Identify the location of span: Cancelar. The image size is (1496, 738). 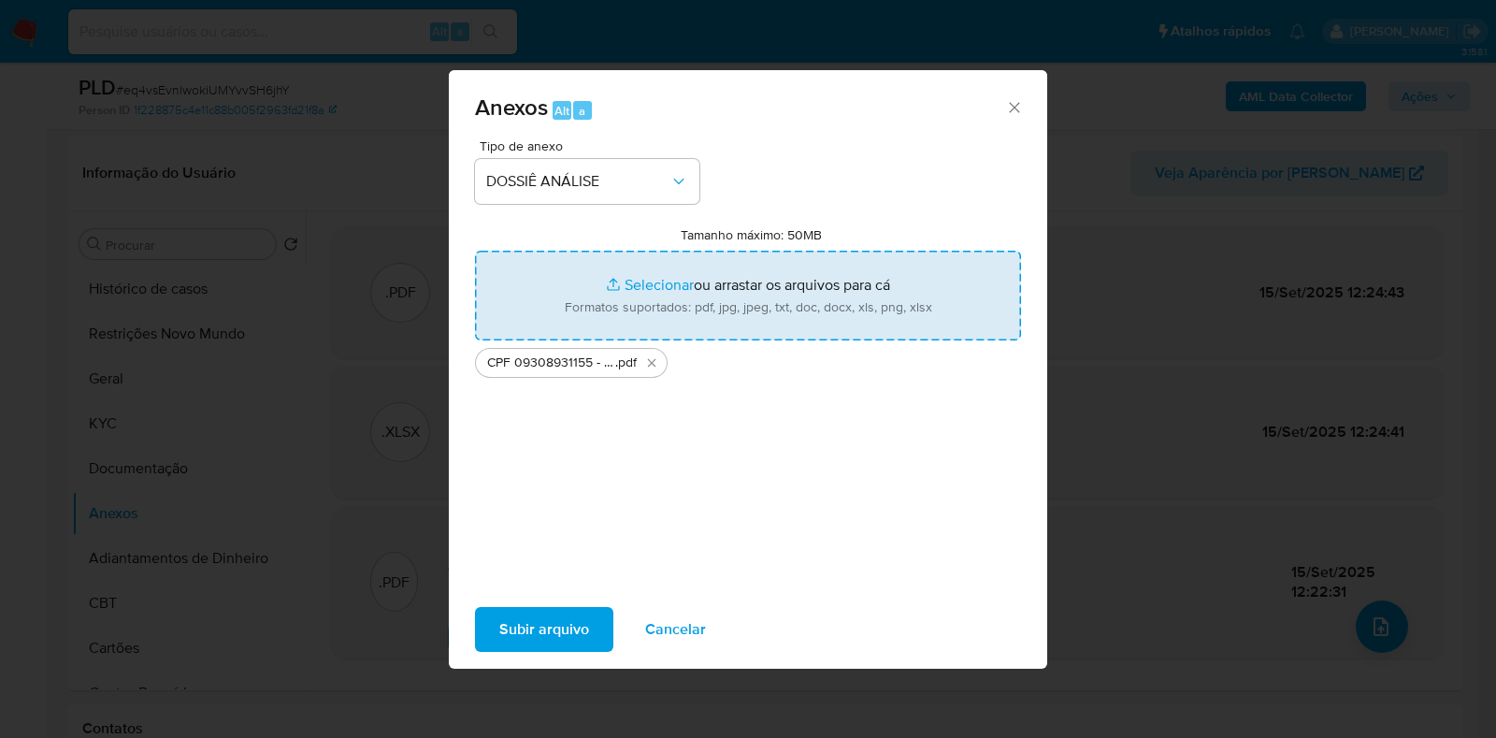
(675, 629).